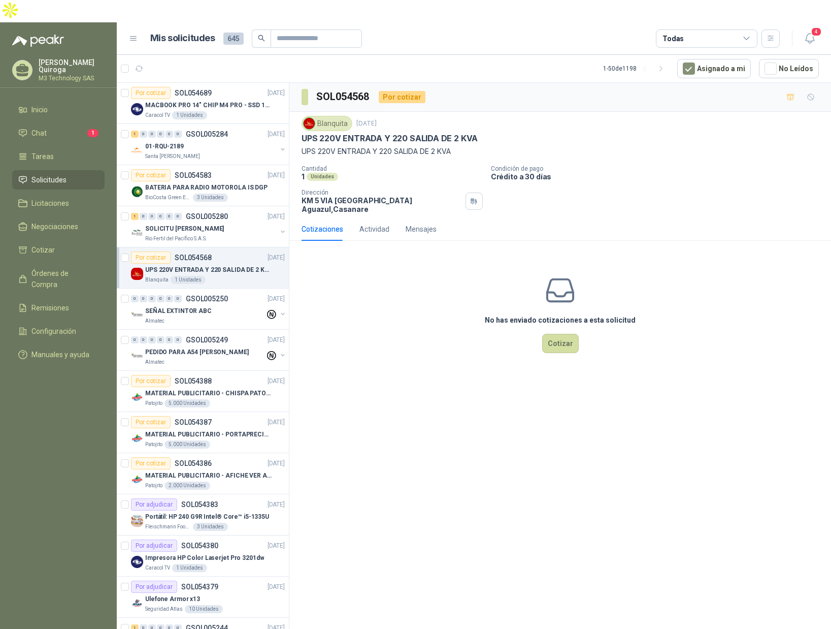 The image size is (831, 629). I want to click on span: Chat, so click(39, 133).